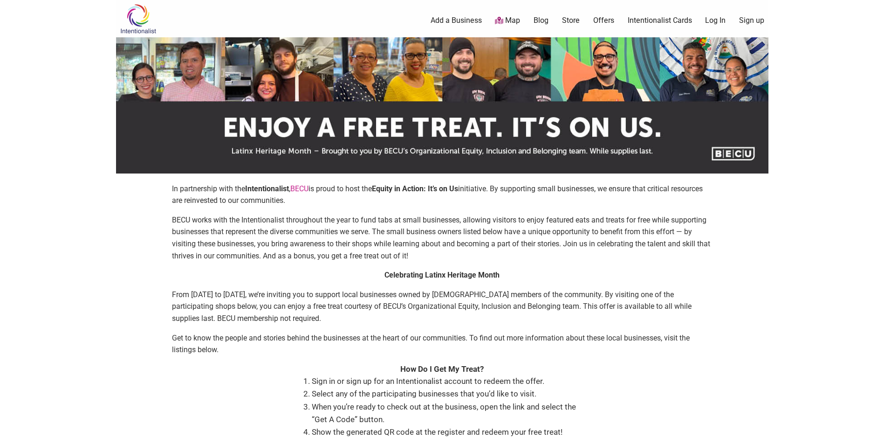 This screenshot has height=445, width=884. What do you see at coordinates (442, 369) in the screenshot?
I see `strong: How Do I Get My Treat?` at bounding box center [442, 369].